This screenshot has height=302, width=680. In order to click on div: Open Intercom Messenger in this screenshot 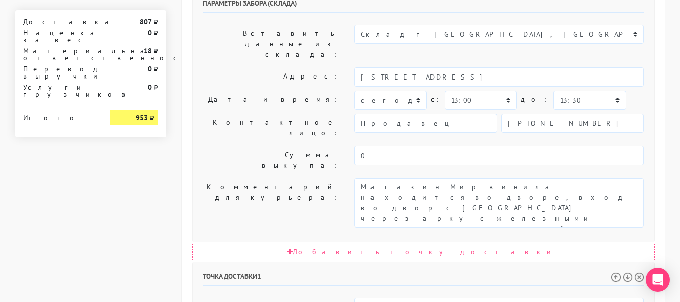, I will do `click(658, 280)`.